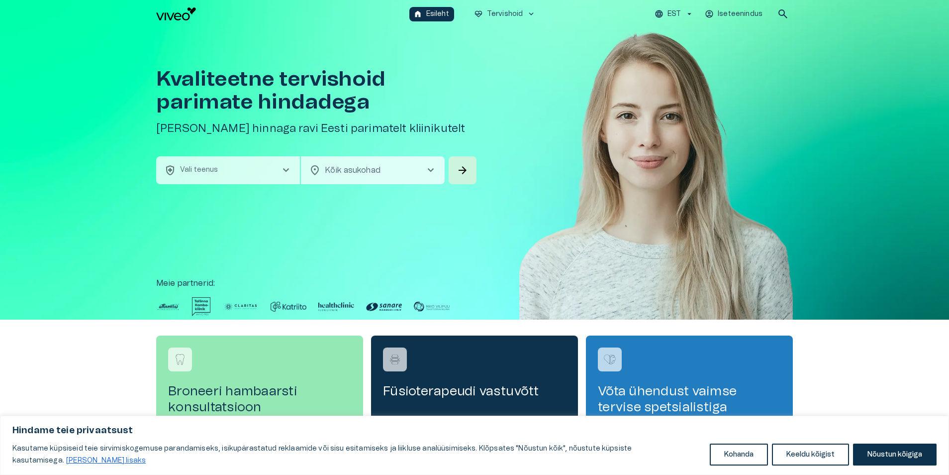 The height and width of the screenshot is (475, 949). I want to click on img: Viveo logo, so click(176, 14).